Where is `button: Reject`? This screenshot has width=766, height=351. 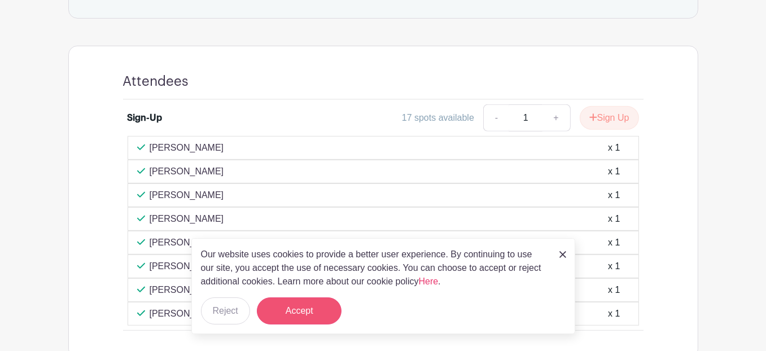
button: Reject is located at coordinates (225, 311).